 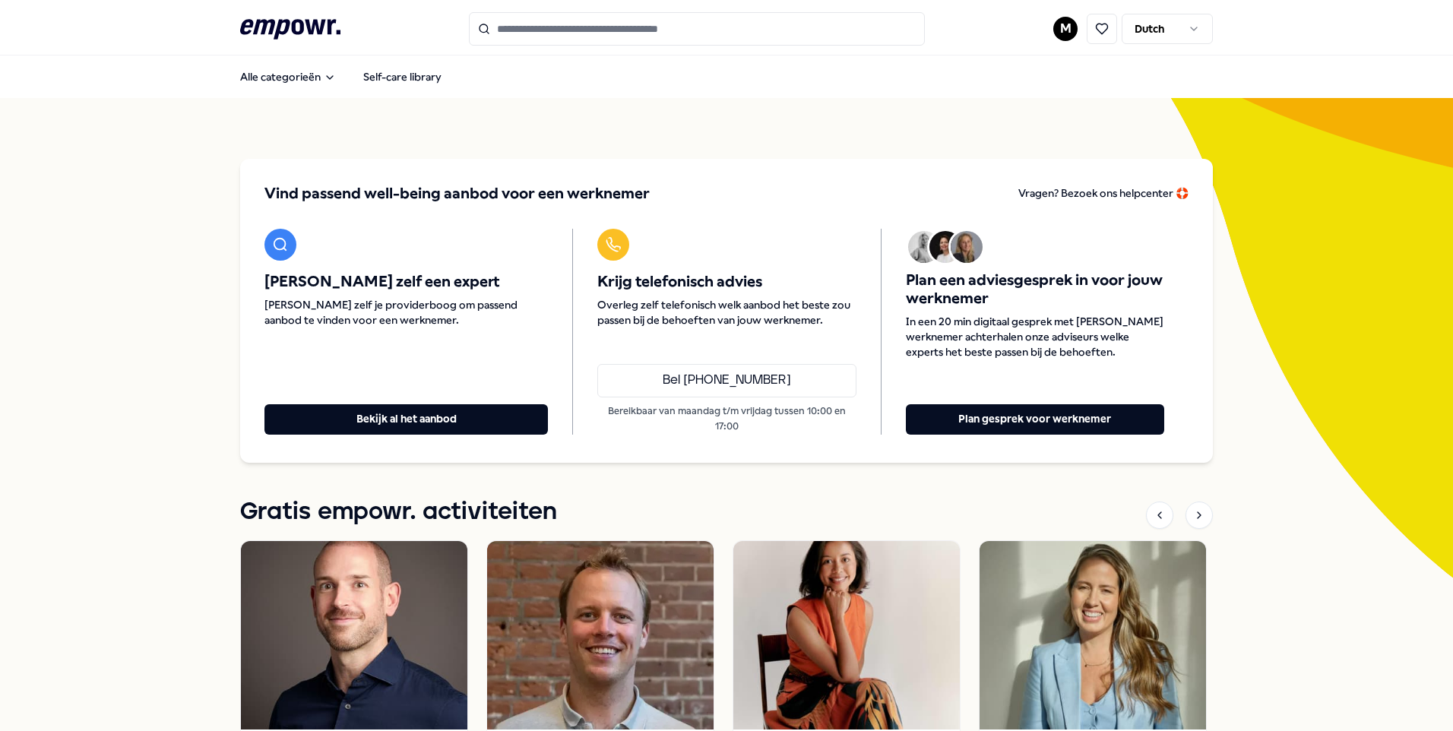 I want to click on span: Krijg telefonisch advies, so click(x=727, y=282).